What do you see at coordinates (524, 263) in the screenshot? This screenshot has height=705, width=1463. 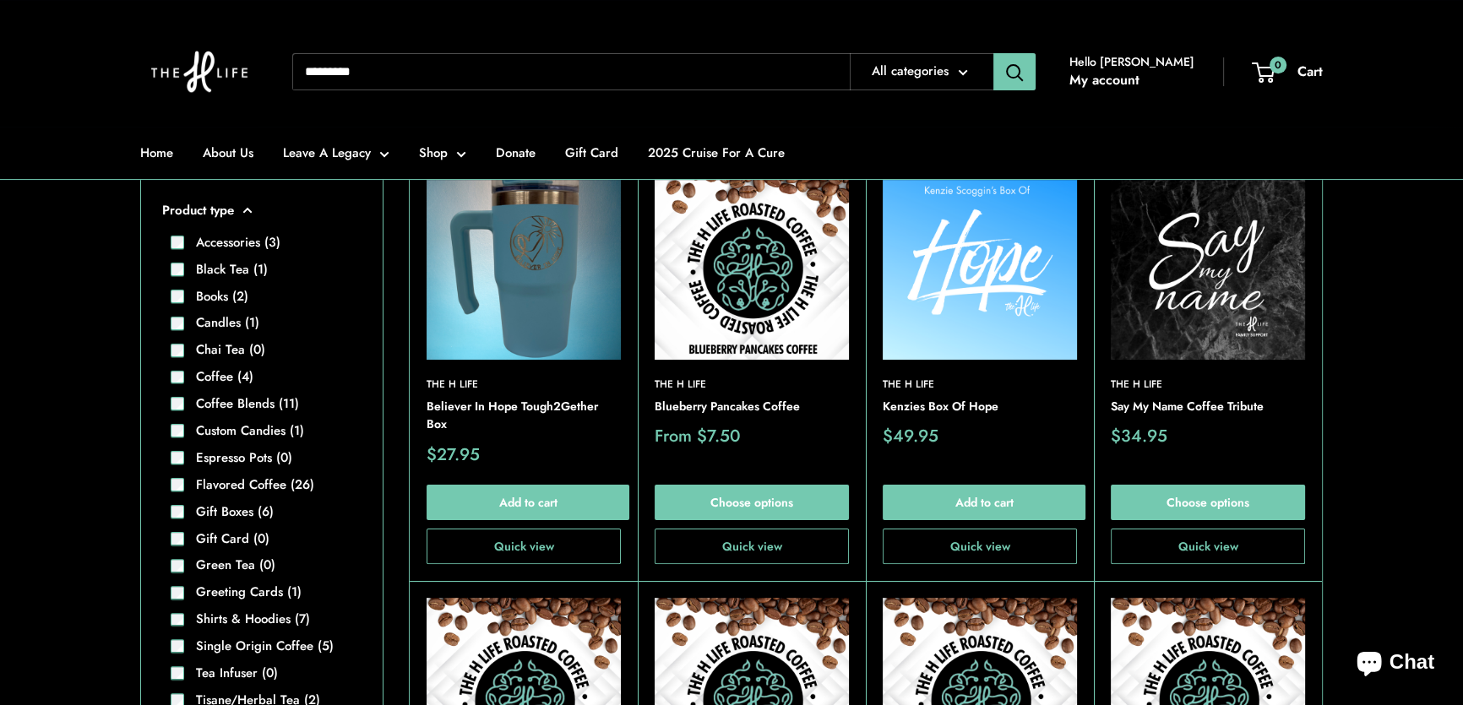 I see `a: Believer In Hope Tough2Gether BoxBeliever In Hope Tough2Gether Box` at bounding box center [524, 263].